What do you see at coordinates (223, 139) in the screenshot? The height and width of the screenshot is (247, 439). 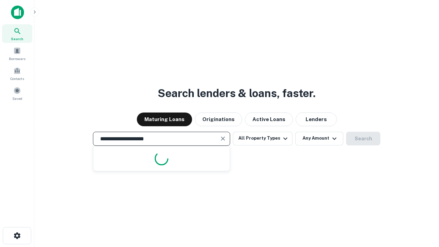 I see `button: Clear` at bounding box center [223, 139].